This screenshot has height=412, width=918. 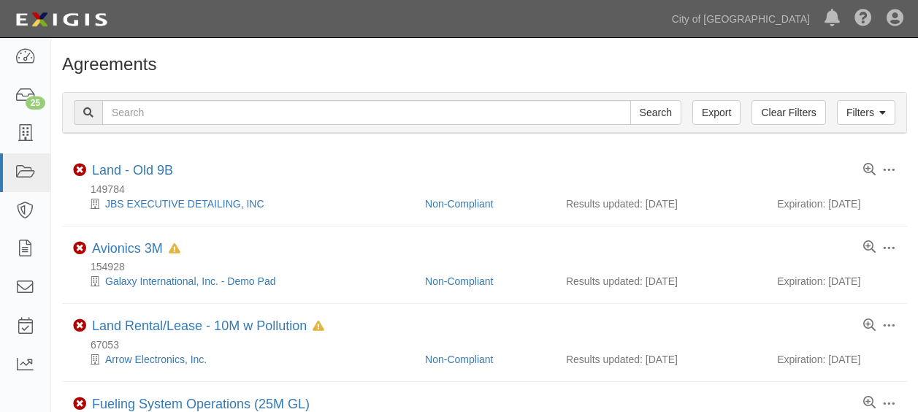 What do you see at coordinates (175, 249) in the screenshot?
I see `i: In Default since 07/24/2025` at bounding box center [175, 249].